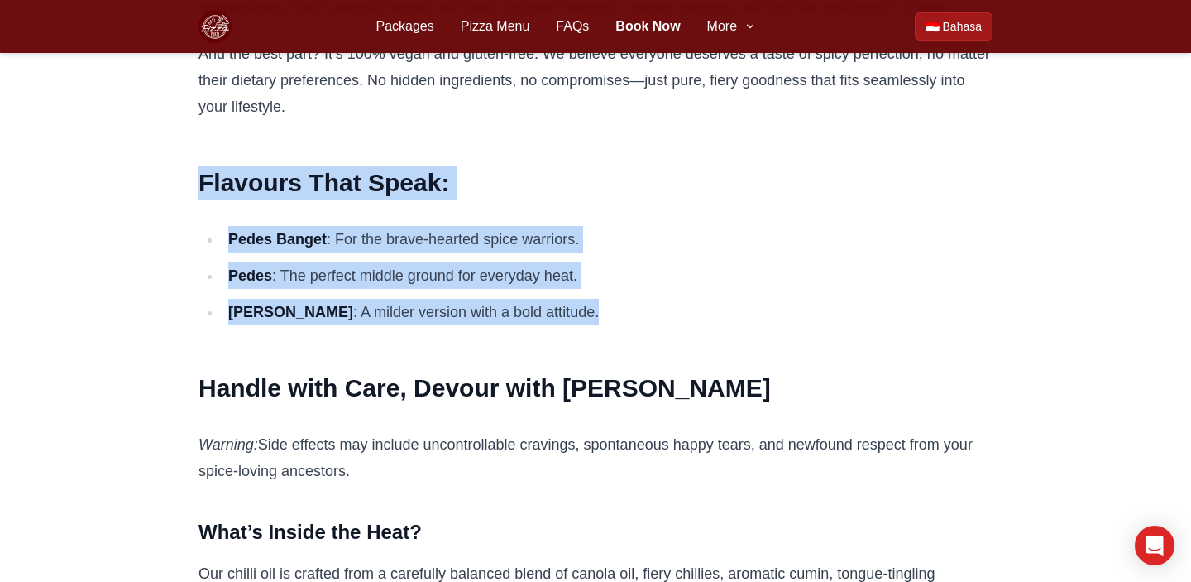 Image resolution: width=1191 pixels, height=582 pixels. What do you see at coordinates (277, 239) in the screenshot?
I see `strong: Pedes Banget` at bounding box center [277, 239].